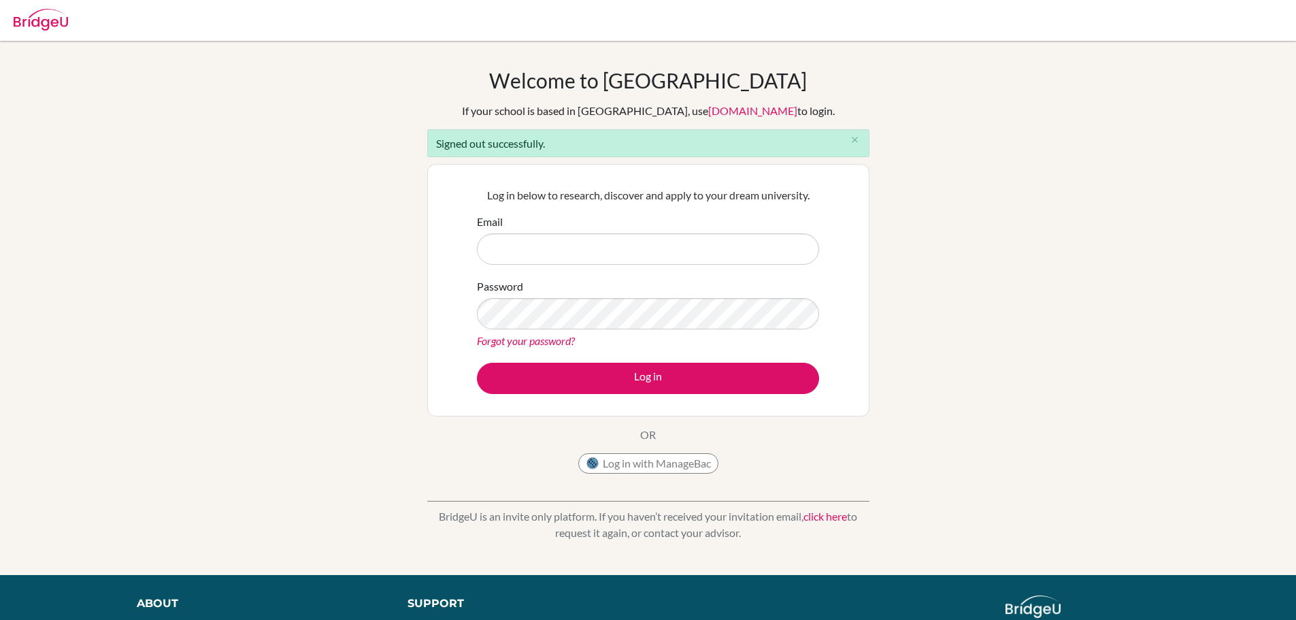 Image resolution: width=1296 pixels, height=620 pixels. Describe the element at coordinates (647, 435) in the screenshot. I see `p: OR` at that location.